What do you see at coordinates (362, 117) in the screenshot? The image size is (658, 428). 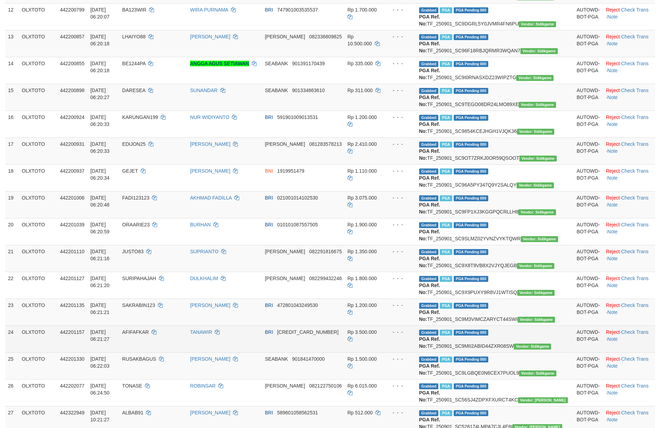 I see `span: Rp 1.200.000` at bounding box center [362, 117].